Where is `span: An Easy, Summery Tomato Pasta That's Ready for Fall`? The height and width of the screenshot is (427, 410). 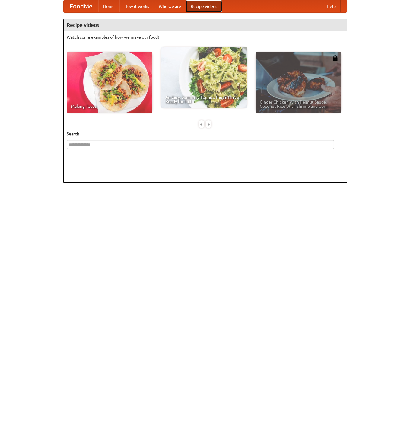 span: An Easy, Summery Tomato Pasta That's Ready for Fall is located at coordinates (204, 99).